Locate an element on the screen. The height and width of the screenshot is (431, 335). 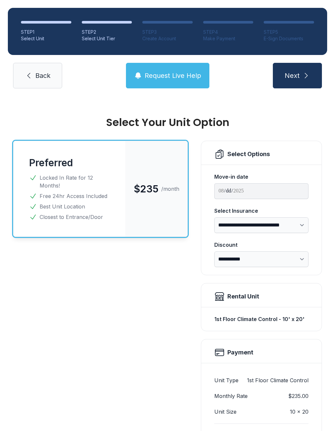
span: Best Unit Location is located at coordinates (62, 207).